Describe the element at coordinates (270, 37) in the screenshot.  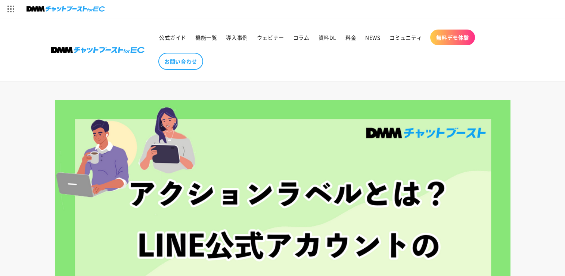
I see `span: ウェビナー` at that location.